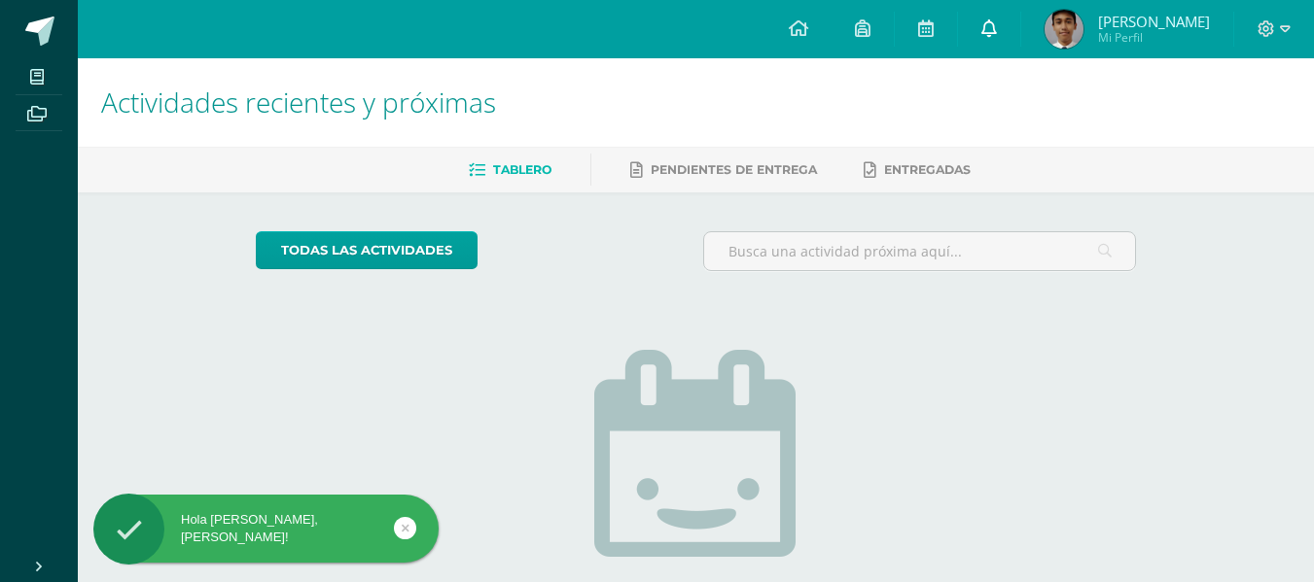  Describe the element at coordinates (367, 250) in the screenshot. I see `a: todas las Actividades` at that location.